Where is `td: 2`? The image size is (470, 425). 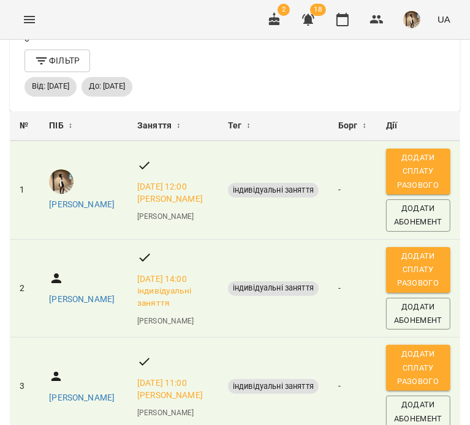 td: 2 is located at coordinates (24, 288).